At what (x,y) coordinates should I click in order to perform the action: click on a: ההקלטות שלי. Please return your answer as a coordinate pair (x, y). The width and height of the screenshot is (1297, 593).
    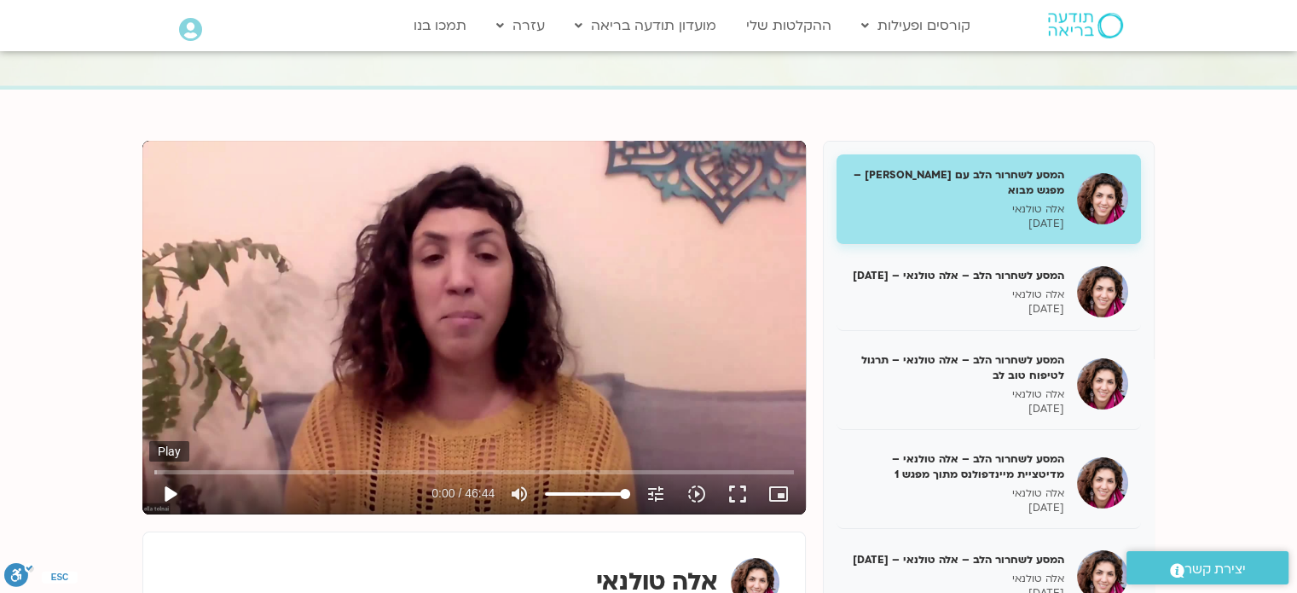
    Looking at the image, I should click on (789, 26).